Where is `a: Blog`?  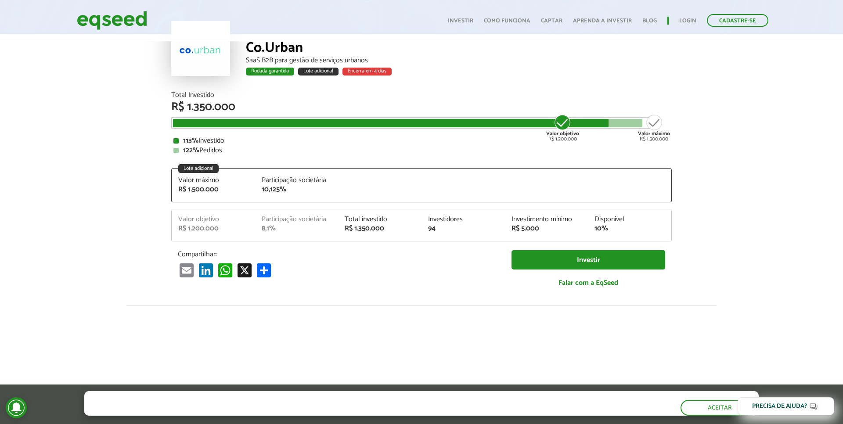 a: Blog is located at coordinates (649, 21).